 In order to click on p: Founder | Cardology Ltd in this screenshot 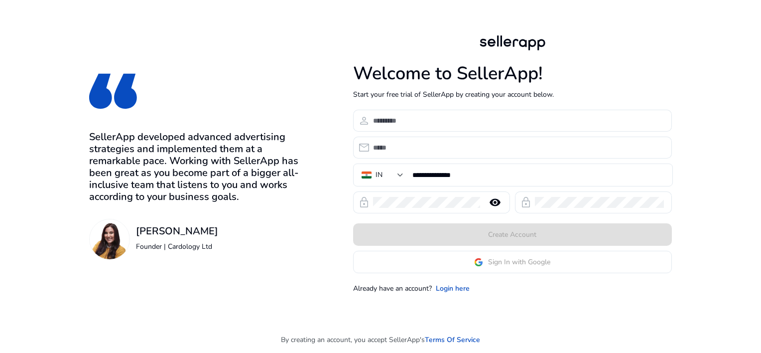, I will do `click(177, 246)`.